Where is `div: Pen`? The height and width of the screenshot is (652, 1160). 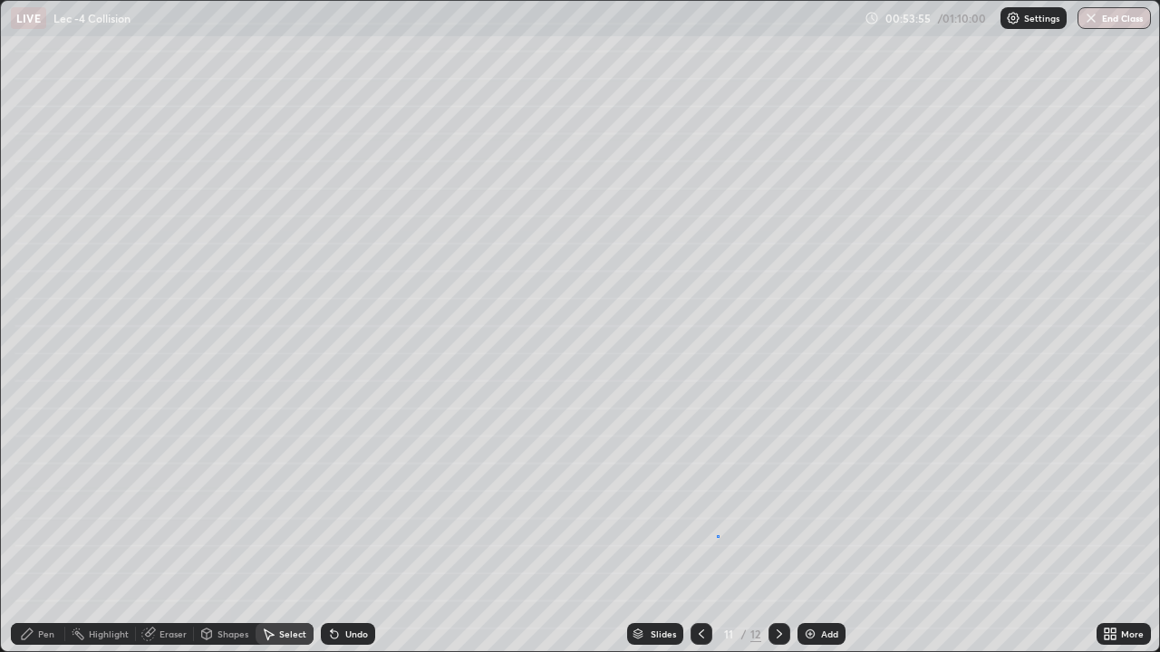
div: Pen is located at coordinates (46, 634).